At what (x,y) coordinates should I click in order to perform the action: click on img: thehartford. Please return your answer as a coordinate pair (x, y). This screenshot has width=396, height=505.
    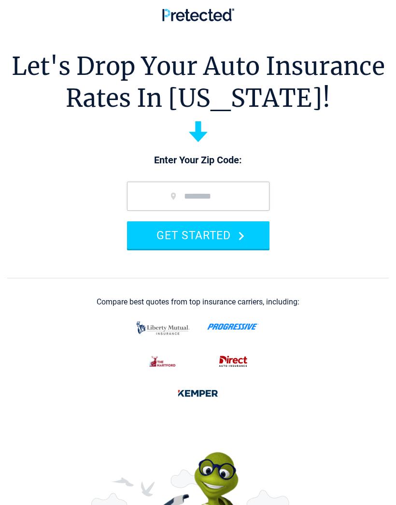
    Looking at the image, I should click on (163, 361).